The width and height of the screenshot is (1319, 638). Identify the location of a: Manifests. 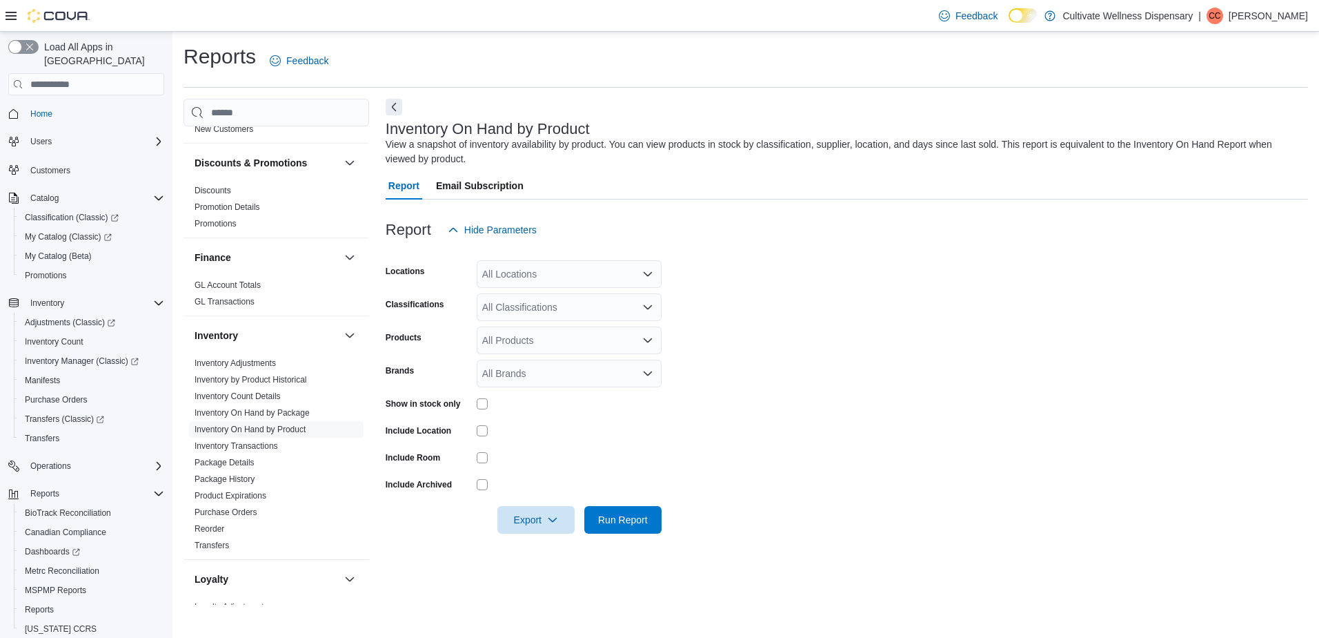
(42, 380).